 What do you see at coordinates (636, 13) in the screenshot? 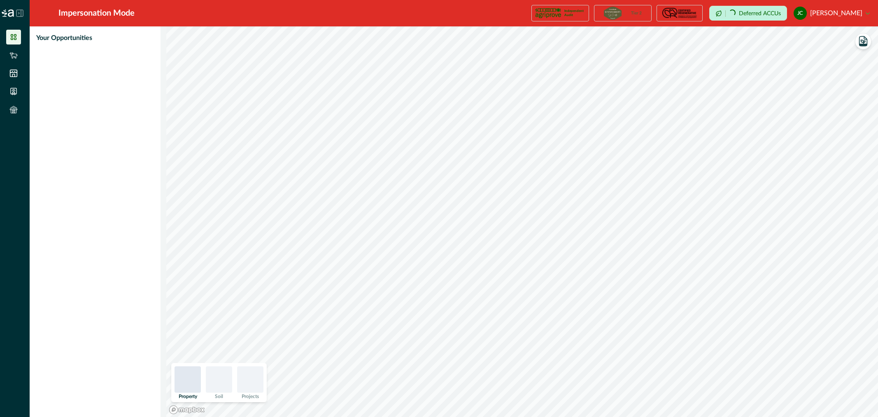
I see `p: Tier 2` at bounding box center [636, 13].